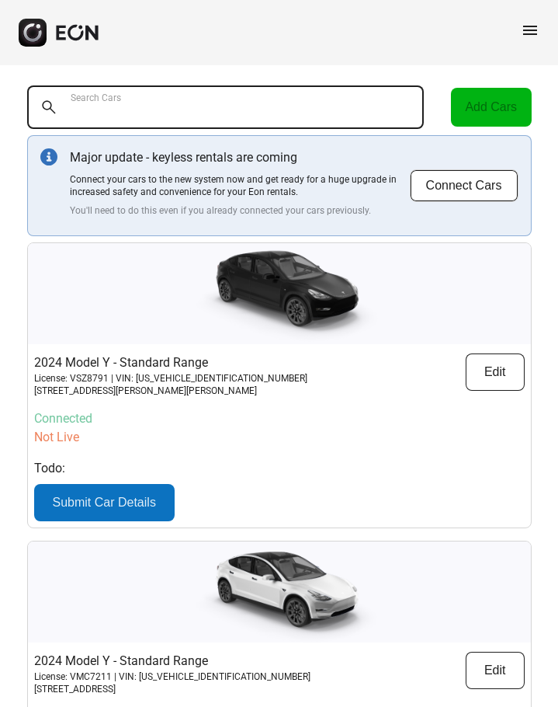 The width and height of the screenshot is (558, 707). What do you see at coordinates (280, 419) in the screenshot?
I see `p: Connected` at bounding box center [280, 419].